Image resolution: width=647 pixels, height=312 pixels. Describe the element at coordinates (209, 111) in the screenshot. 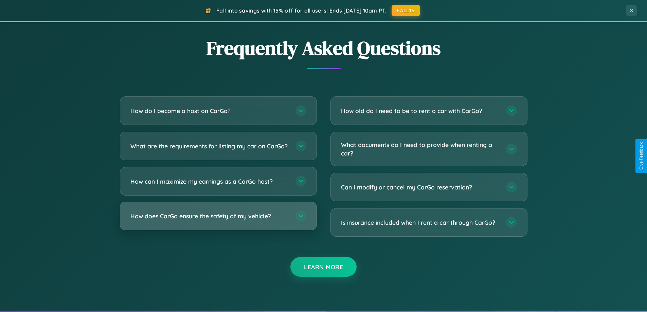

I see `h3: How do I become a host on CarGo?` at that location.